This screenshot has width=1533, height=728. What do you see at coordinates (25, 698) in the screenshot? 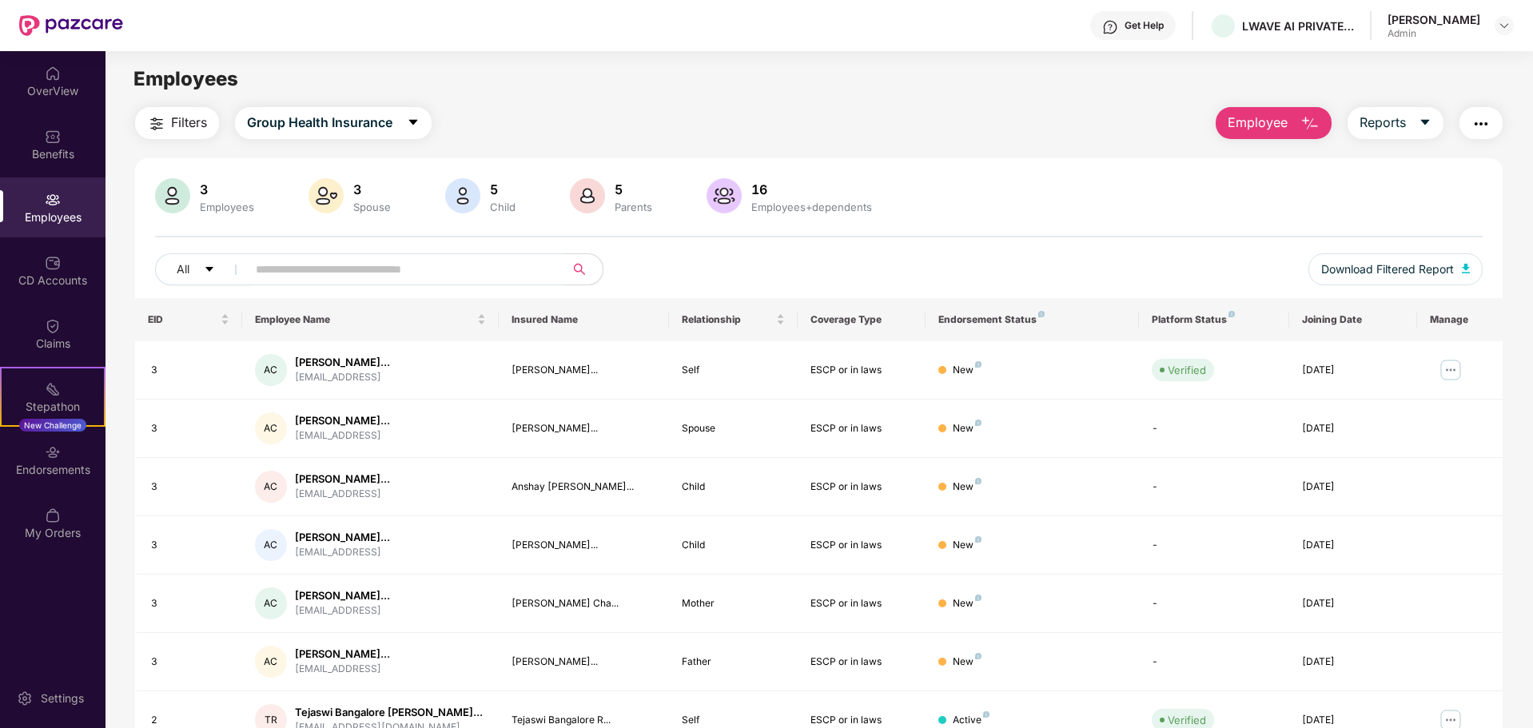
I see `img: svg+xml;base64,PHN2ZyBpZD0iU2V0dGluZy0yMHgyMCIgeG1sbnM9Imh0dHA6Ly93d3cudzMub3JnLzIwMDAvc3ZnIiB3aW...` at bounding box center [25, 698].